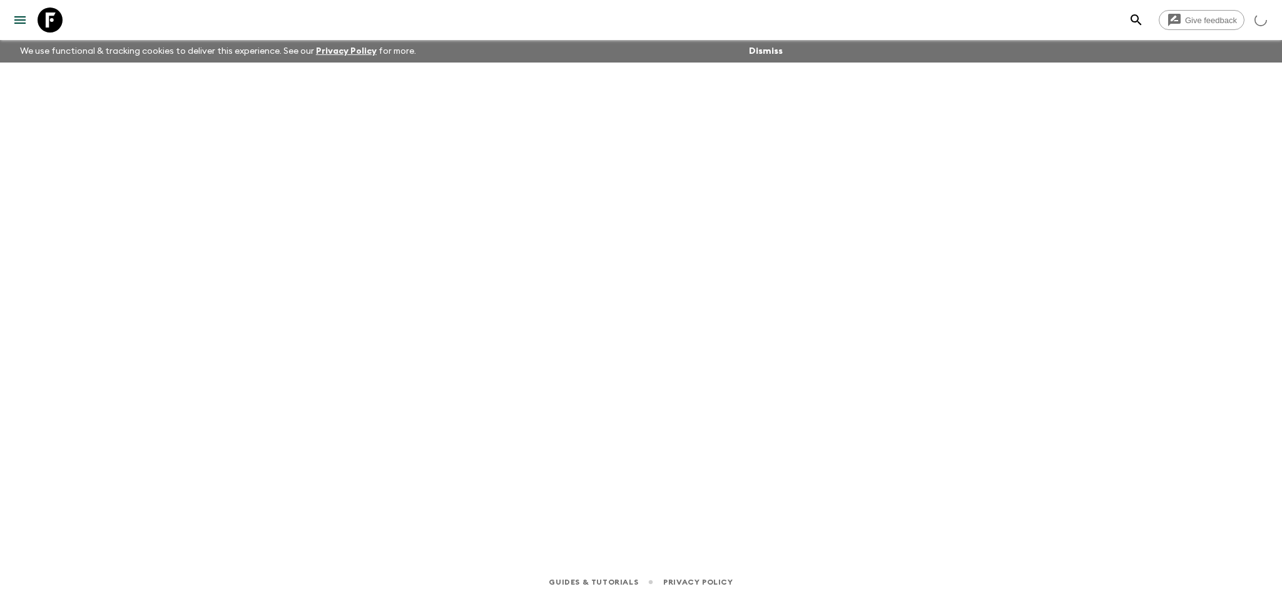 The height and width of the screenshot is (599, 1282). What do you see at coordinates (1211, 20) in the screenshot?
I see `span: Give feedback` at bounding box center [1211, 20].